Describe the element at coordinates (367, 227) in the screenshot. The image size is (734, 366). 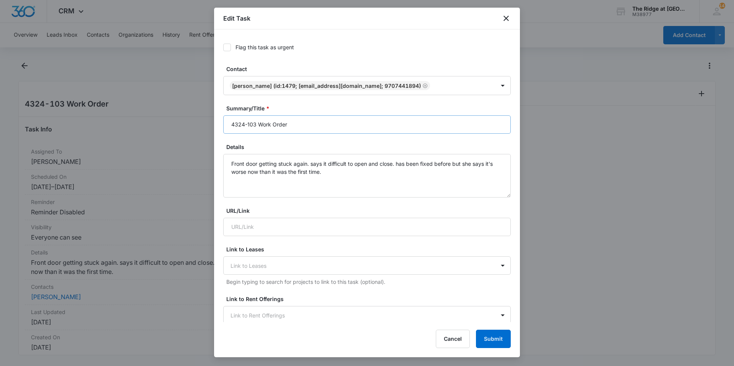
I see `input: URL/Link` at that location.